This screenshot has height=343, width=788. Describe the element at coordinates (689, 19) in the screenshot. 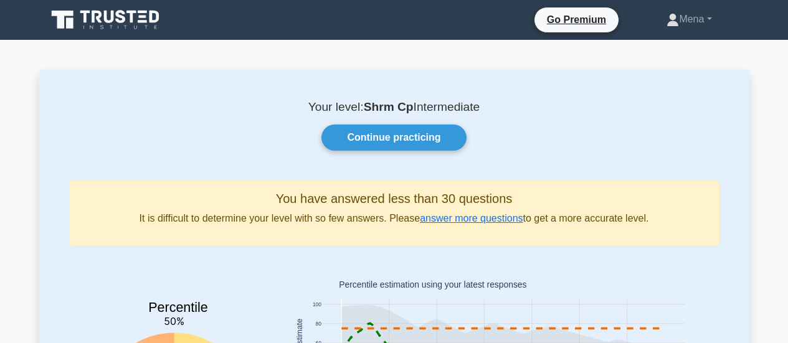

I see `a: Mena` at that location.